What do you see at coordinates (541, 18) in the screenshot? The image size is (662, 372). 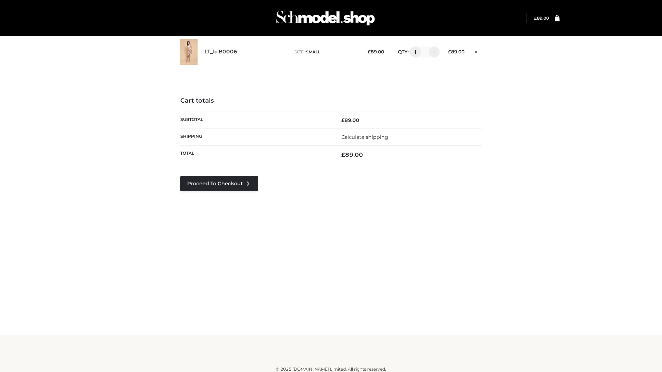 I see `a: £89.00` at bounding box center [541, 18].